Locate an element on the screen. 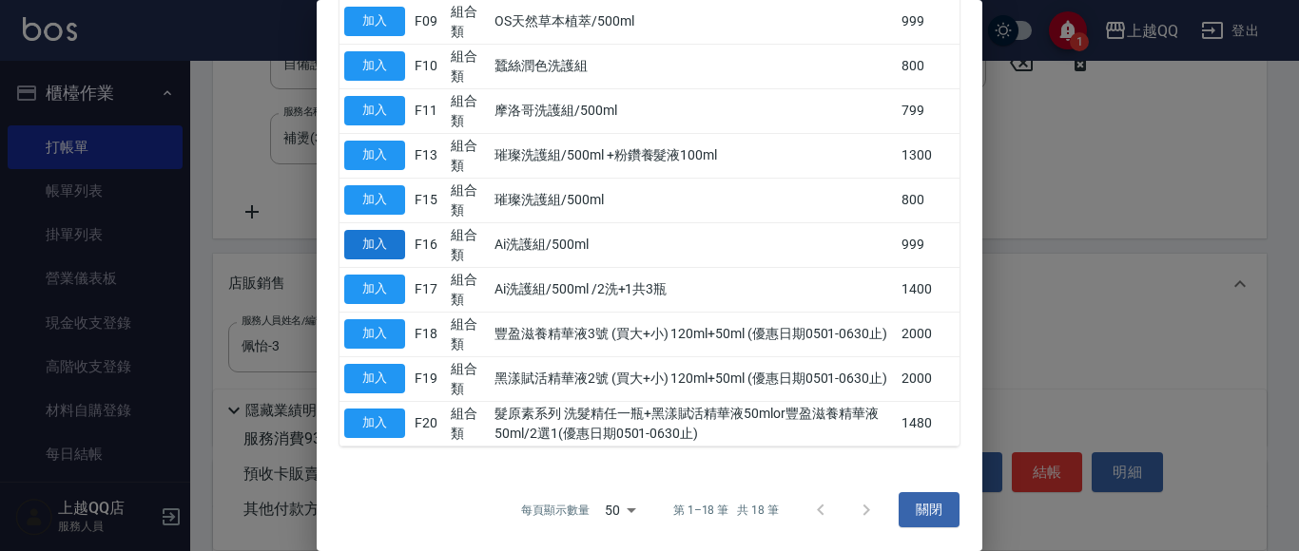  td: 髮原素系列 洗髮精任一瓶+黑漾賦活精華液50mlor豐盈滋養精華液50ml/2選1(優惠日期0501-0630止) is located at coordinates (693, 423).